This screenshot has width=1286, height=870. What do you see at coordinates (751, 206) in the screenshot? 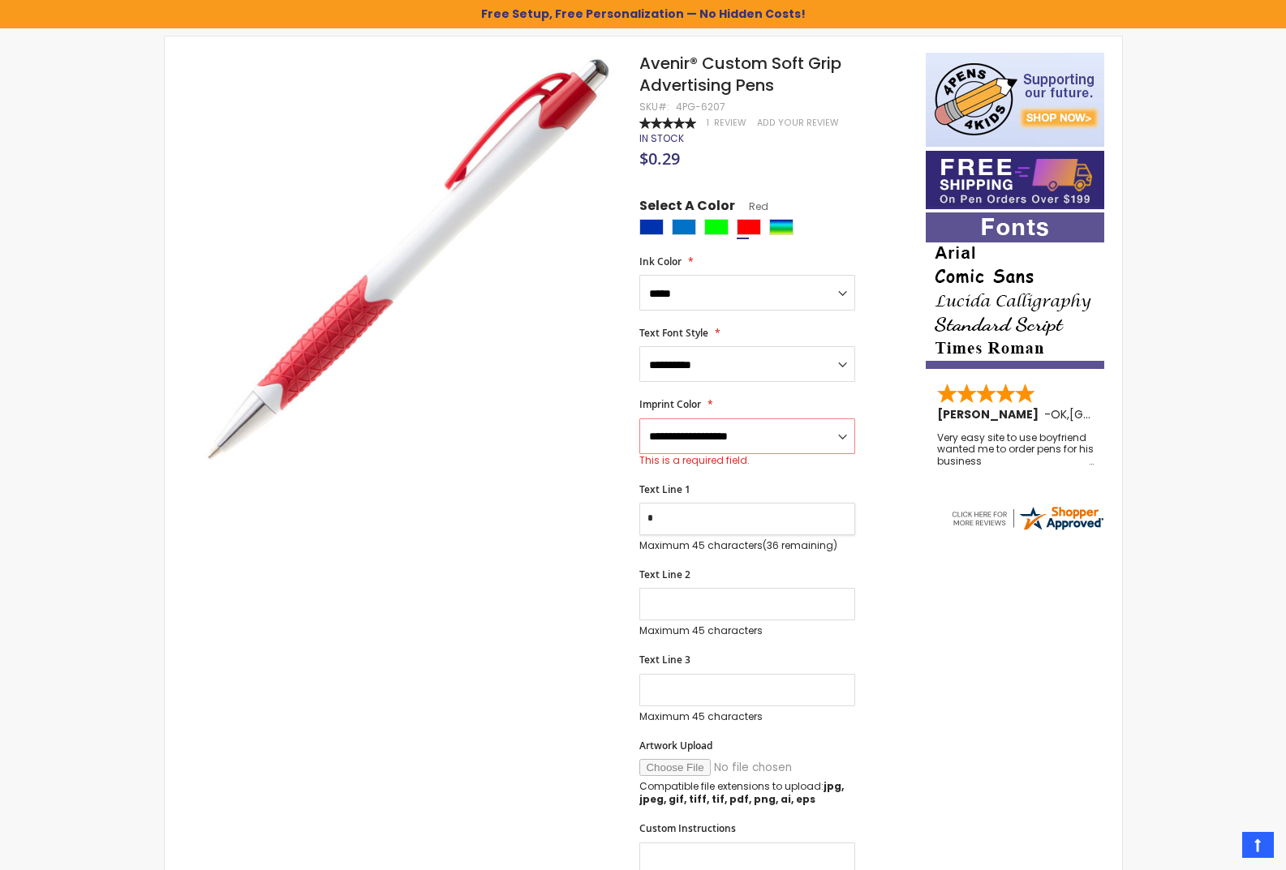
I see `span: Red` at bounding box center [751, 206].